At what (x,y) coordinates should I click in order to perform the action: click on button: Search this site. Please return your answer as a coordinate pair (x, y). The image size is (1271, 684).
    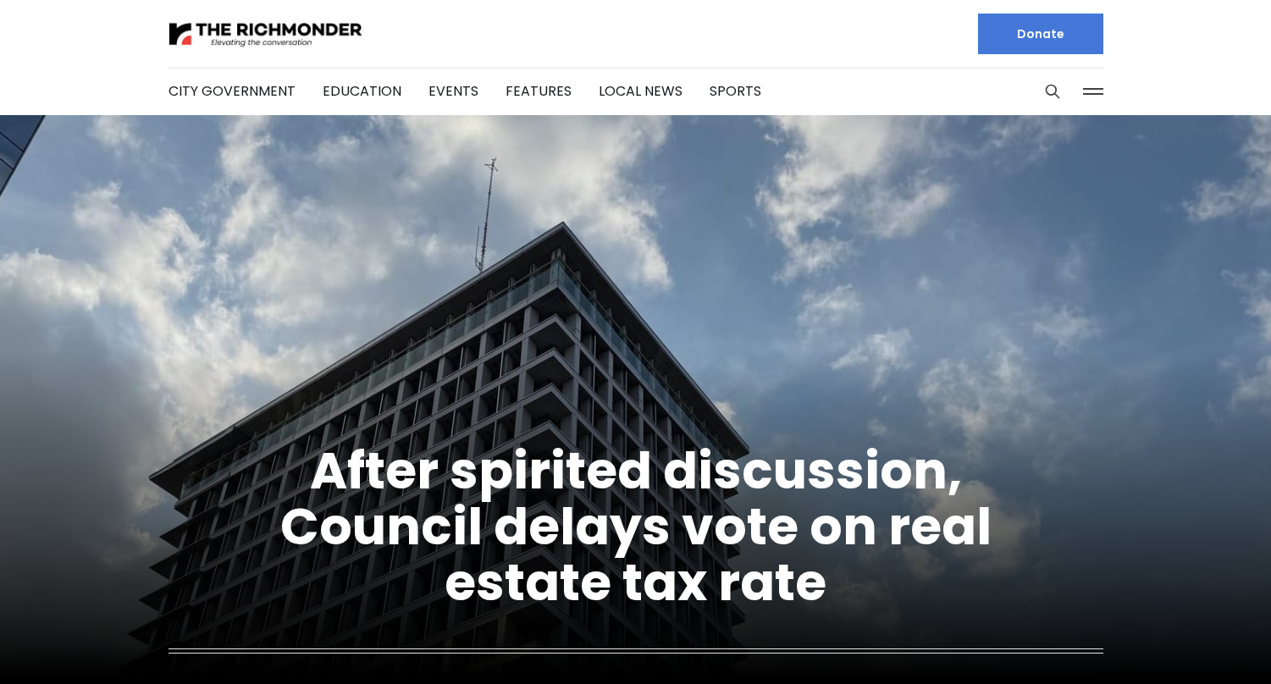
    Looking at the image, I should click on (1053, 91).